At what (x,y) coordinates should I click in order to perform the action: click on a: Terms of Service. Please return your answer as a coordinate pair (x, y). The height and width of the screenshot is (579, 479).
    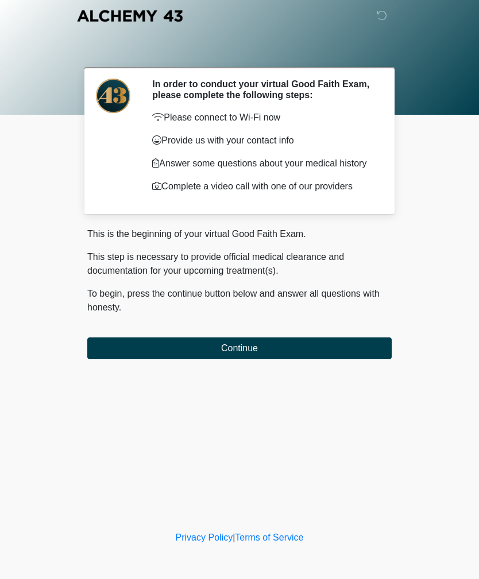
    Looking at the image, I should click on (269, 537).